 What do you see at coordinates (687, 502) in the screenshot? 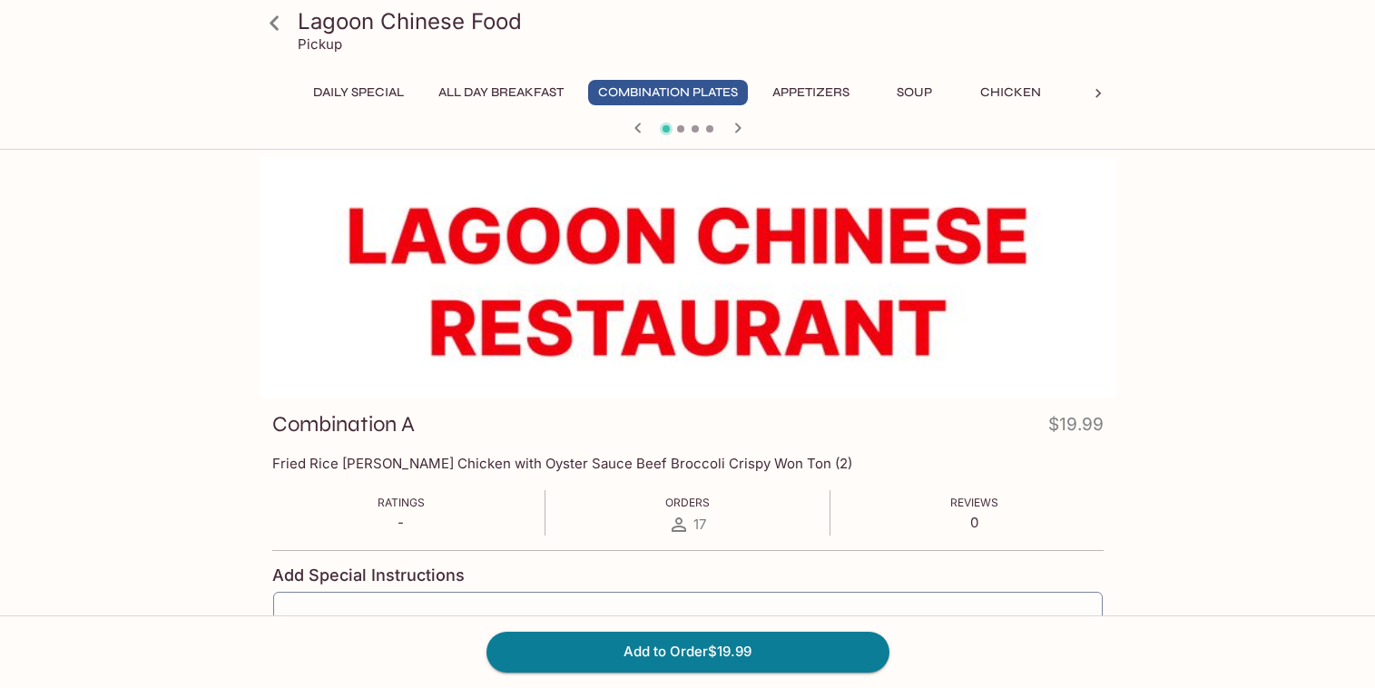
I see `span: Orders` at bounding box center [687, 502].